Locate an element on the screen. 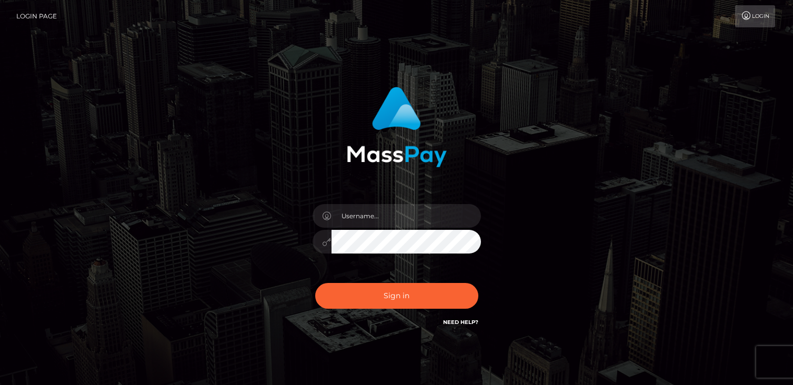 This screenshot has width=793, height=385. img: MassPay Login is located at coordinates (397, 127).